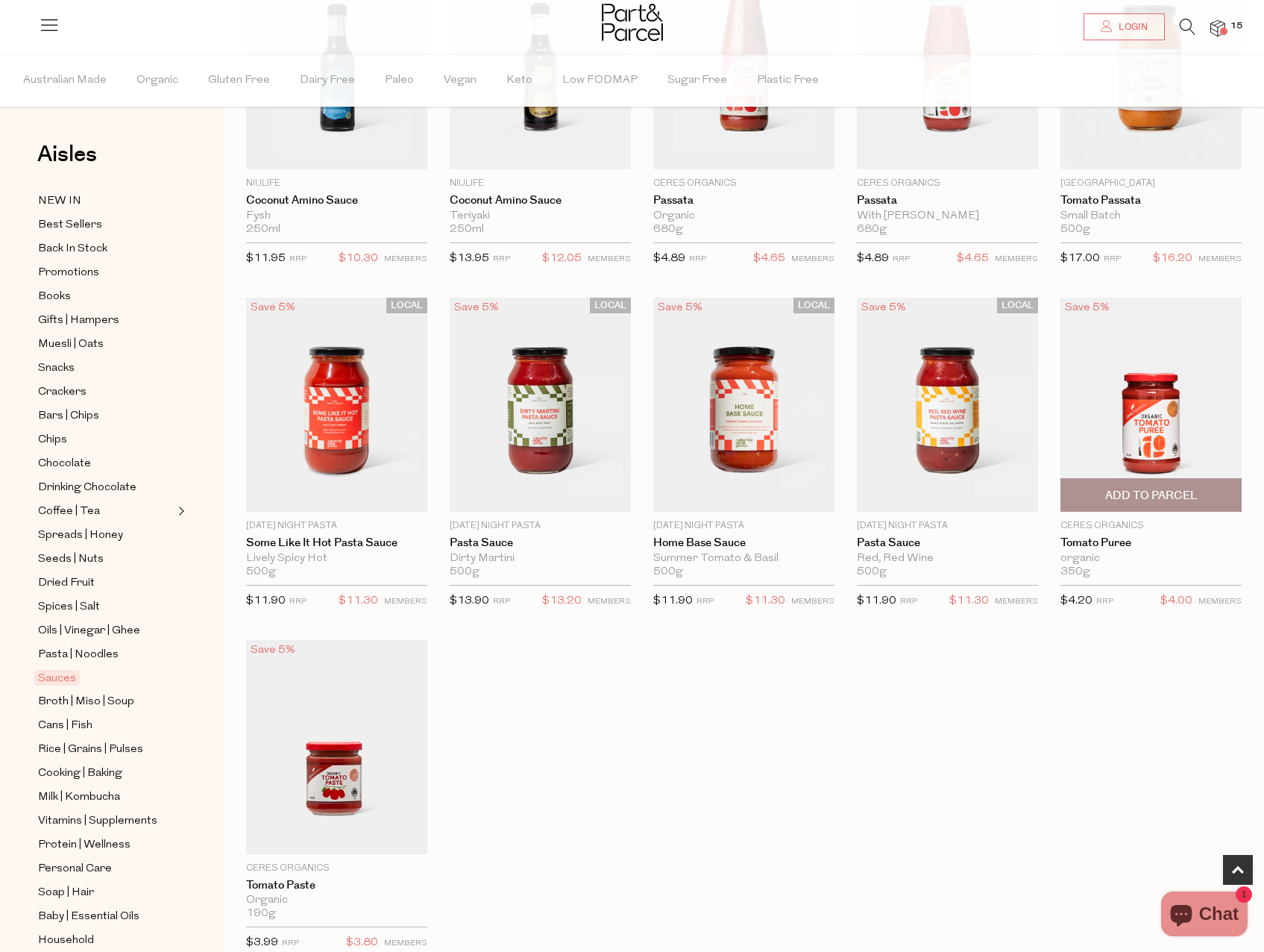  I want to click on span: Broth | Miso | Soup, so click(86, 702).